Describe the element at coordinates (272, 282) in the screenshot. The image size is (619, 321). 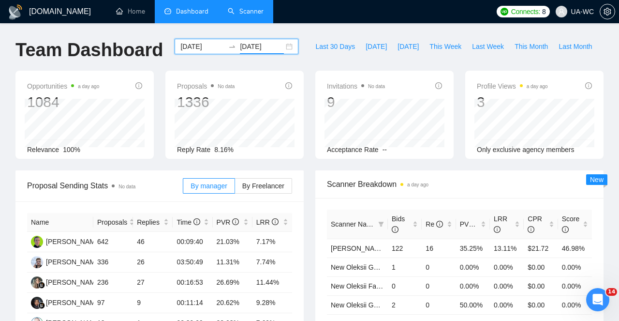
I see `td: 11.44%` at that location.